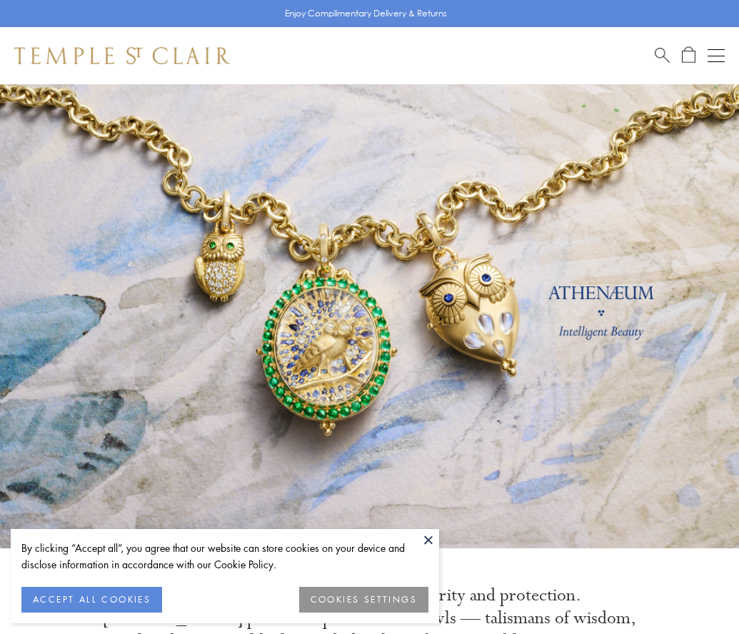  I want to click on p: Enjoy Complimentary Delivery & Returns, so click(366, 14).